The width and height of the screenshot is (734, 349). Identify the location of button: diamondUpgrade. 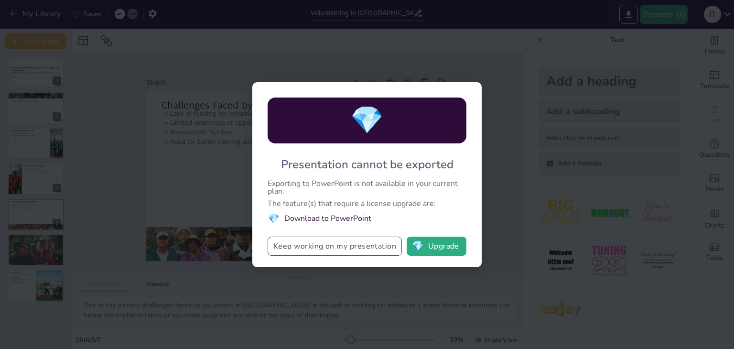
(436, 246).